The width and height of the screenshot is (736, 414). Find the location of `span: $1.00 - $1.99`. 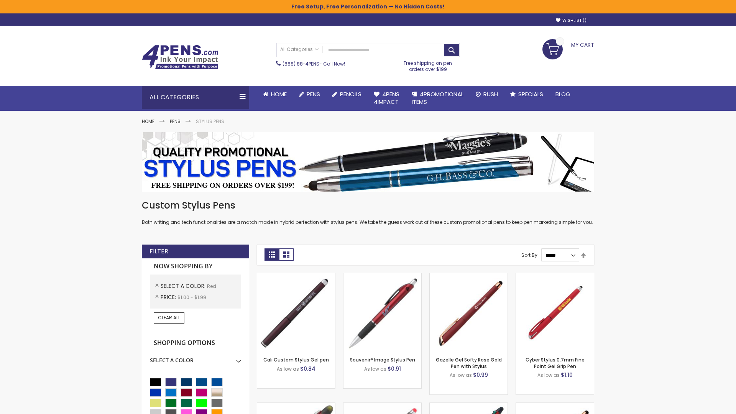

span: $1.00 - $1.99 is located at coordinates (192, 297).